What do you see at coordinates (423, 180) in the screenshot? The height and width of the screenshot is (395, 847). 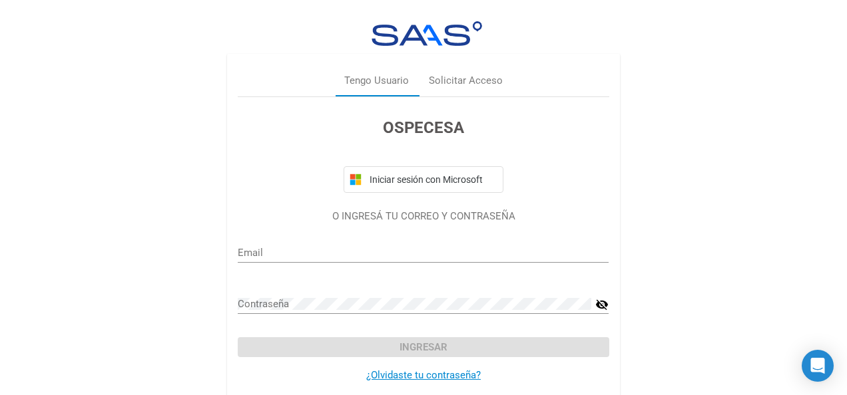 I see `button: Iniciar sesión con Microsoft` at bounding box center [423, 180].